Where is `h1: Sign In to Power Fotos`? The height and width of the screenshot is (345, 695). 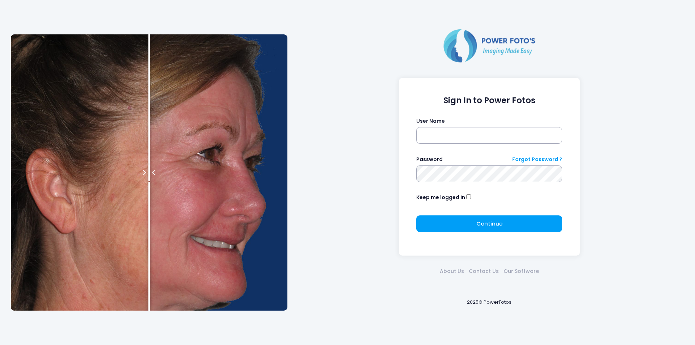 h1: Sign In to Power Fotos is located at coordinates (489, 100).